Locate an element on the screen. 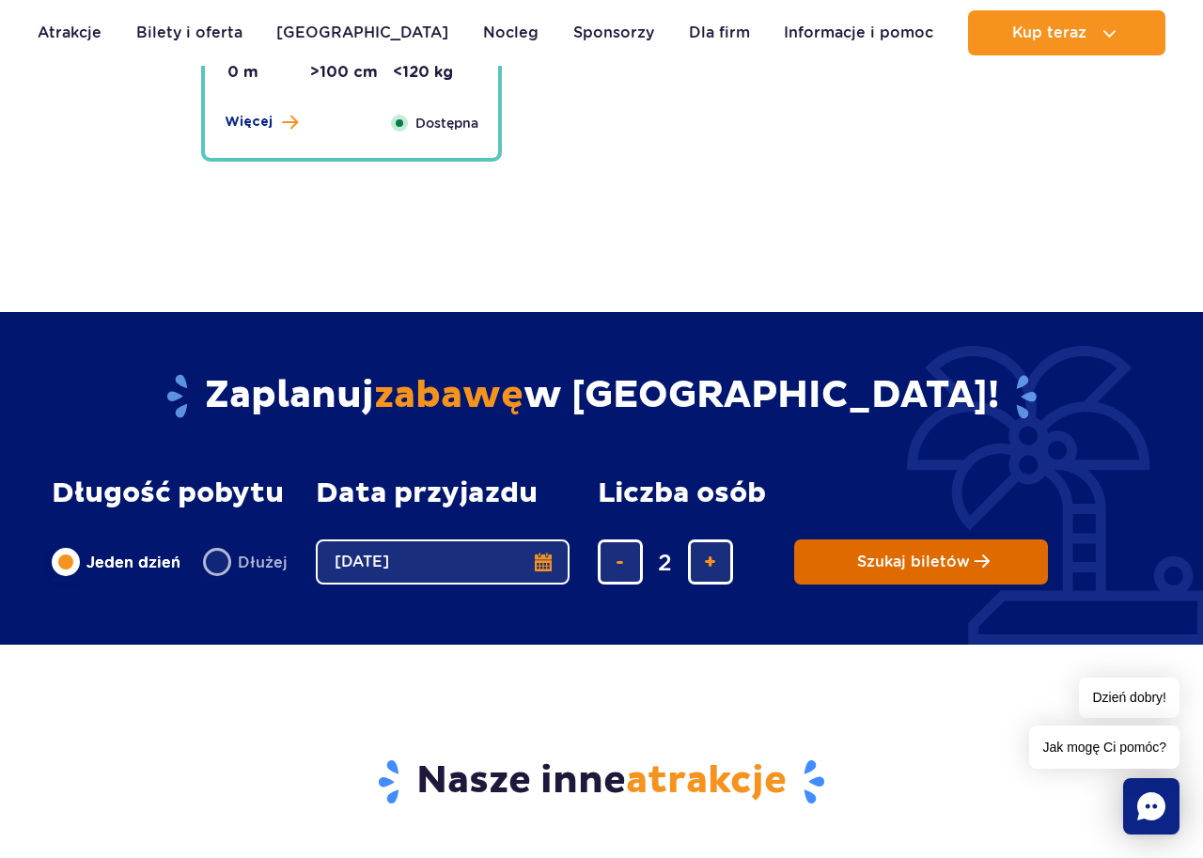 The image size is (1203, 858). div: Chat is located at coordinates (1151, 806).